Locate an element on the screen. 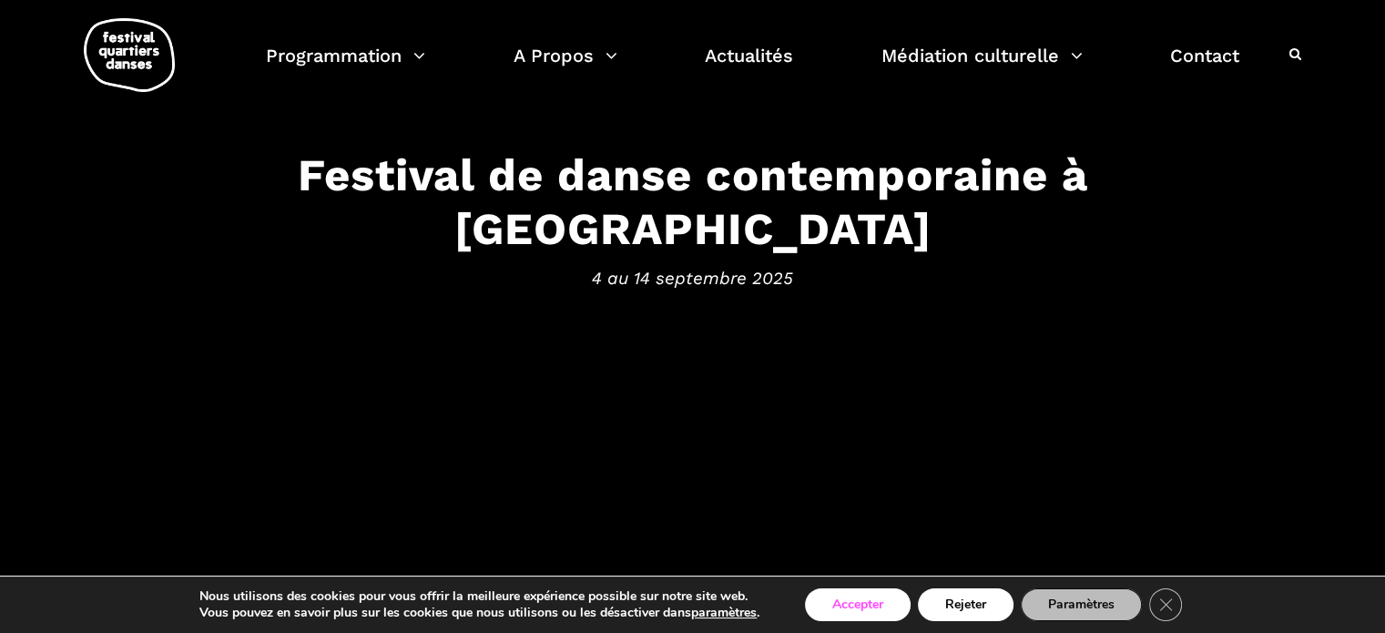  button: Rejeter is located at coordinates (965, 604).